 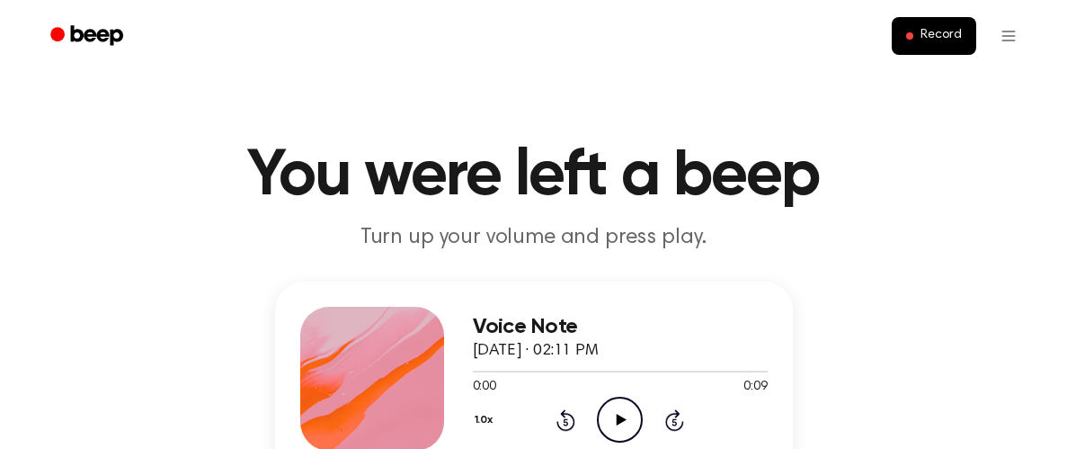 I want to click on span: 0:09, so click(x=755, y=387).